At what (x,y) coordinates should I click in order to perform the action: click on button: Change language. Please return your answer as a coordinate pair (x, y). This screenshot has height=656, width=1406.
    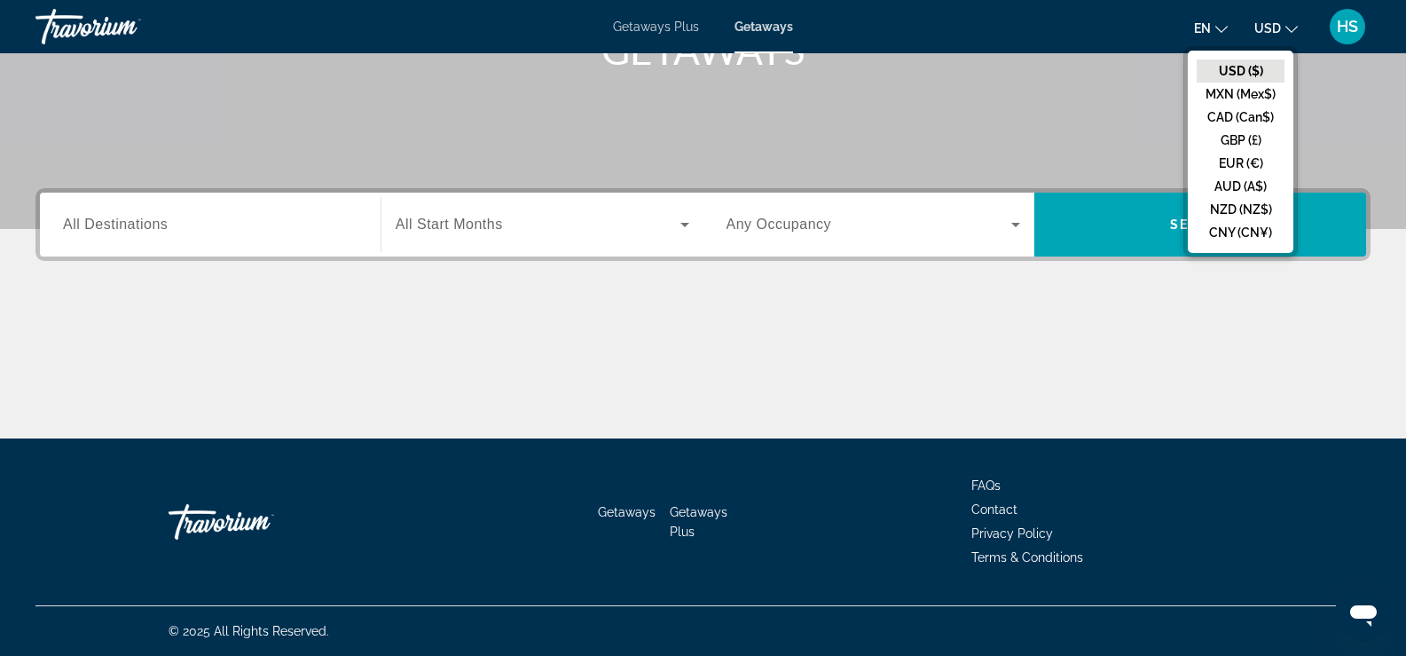
    Looking at the image, I should click on (1211, 28).